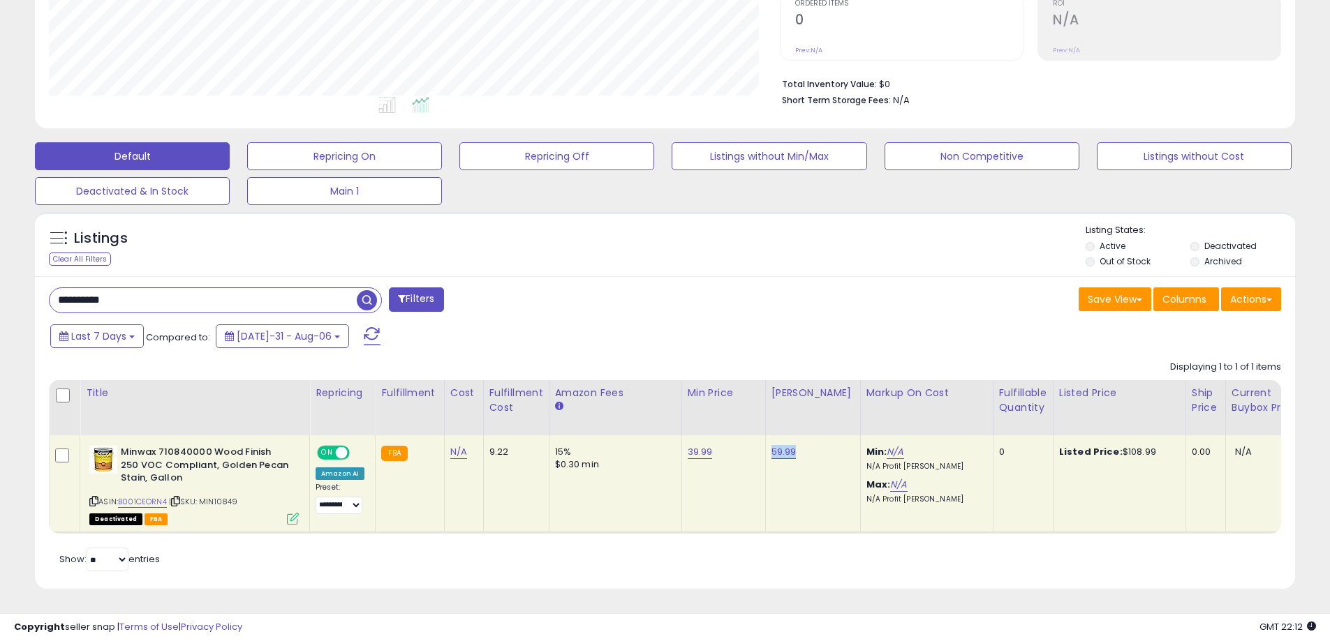 The height and width of the screenshot is (641, 1330). Describe the element at coordinates (1117, 452) in the screenshot. I see `div: $108.99` at that location.